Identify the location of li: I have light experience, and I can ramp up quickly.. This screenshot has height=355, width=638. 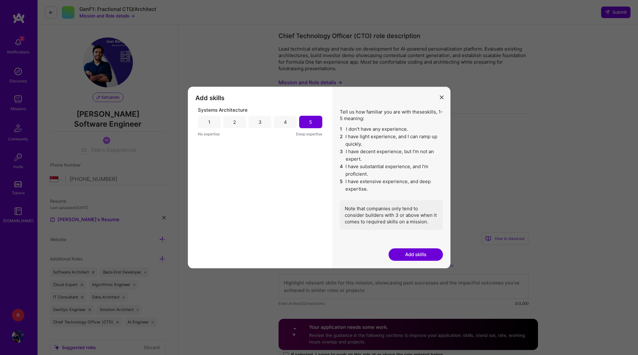
(391, 141).